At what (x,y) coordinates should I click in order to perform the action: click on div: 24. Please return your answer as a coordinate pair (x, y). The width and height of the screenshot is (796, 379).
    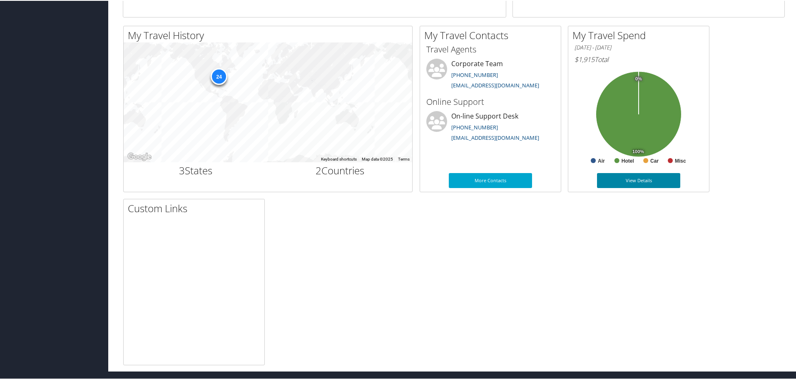
    Looking at the image, I should click on (219, 76).